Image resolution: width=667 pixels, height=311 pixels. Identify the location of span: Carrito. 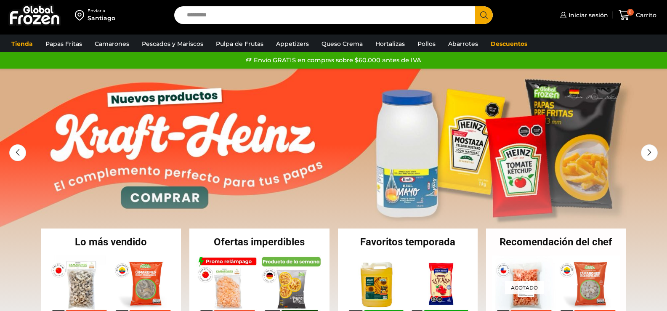
(645, 15).